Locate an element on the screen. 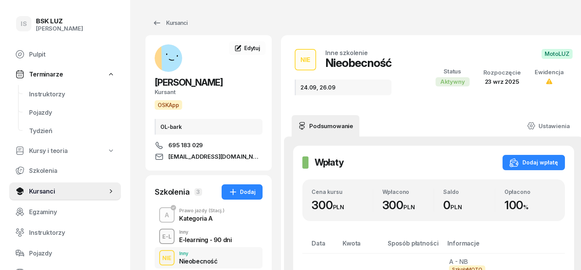  th: Data is located at coordinates (320, 247).